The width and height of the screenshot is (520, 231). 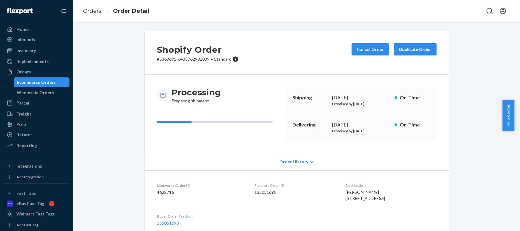 What do you see at coordinates (415, 49) in the screenshot?
I see `div: Duplicate Order` at bounding box center [415, 49].